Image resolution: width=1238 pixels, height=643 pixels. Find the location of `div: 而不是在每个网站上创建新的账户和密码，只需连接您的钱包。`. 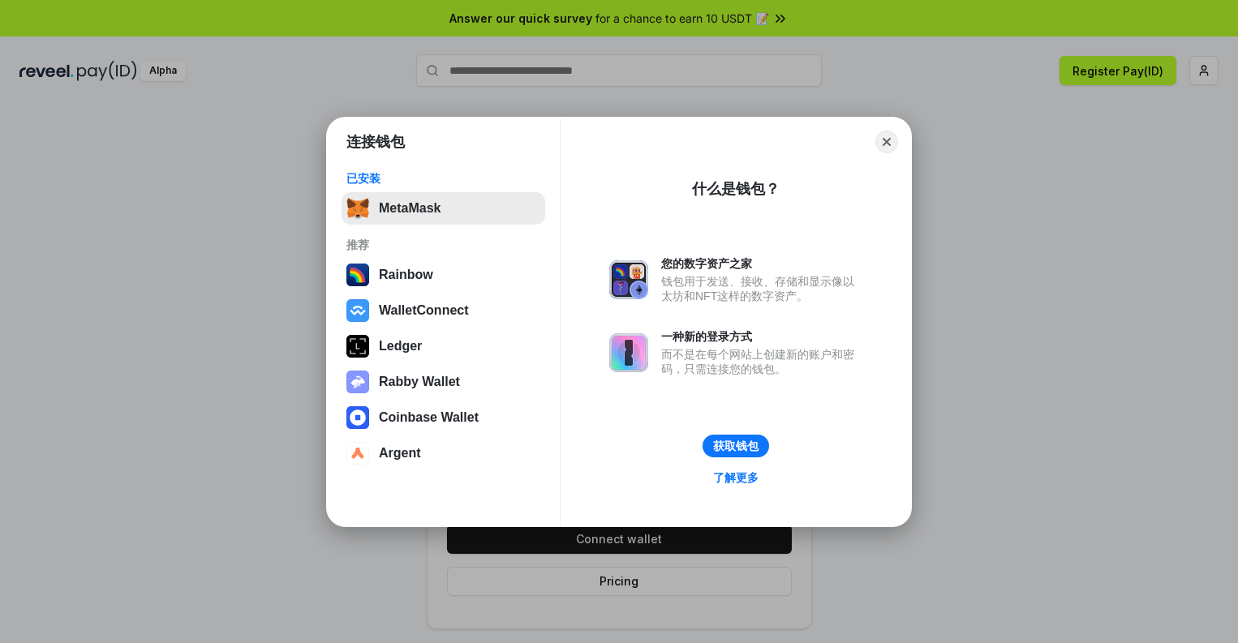

div: 而不是在每个网站上创建新的账户和密码，只需连接您的钱包。 is located at coordinates (762, 362).